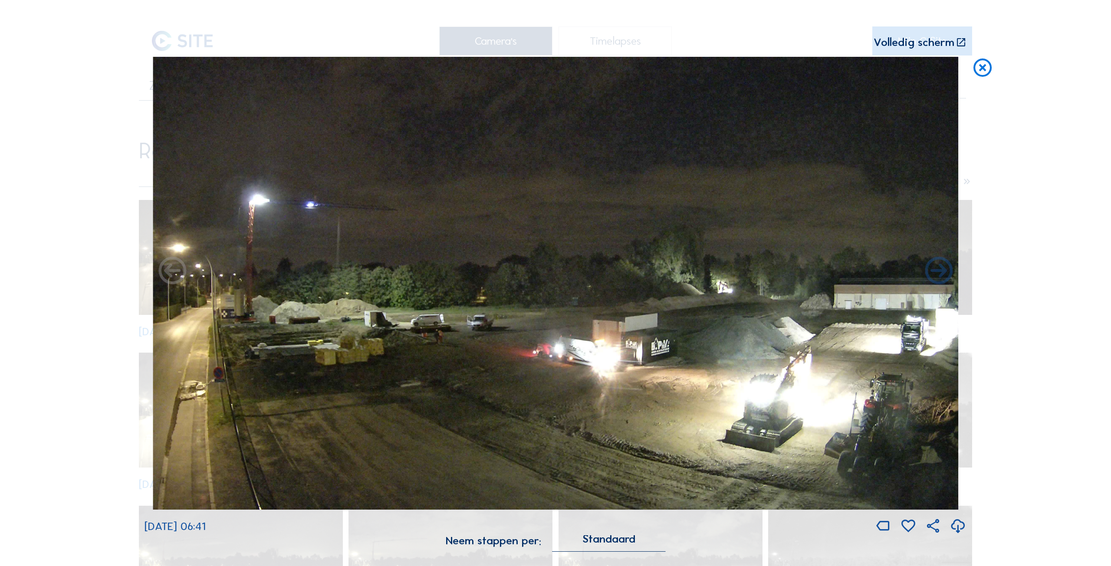  I want to click on i: Back, so click(938, 272).